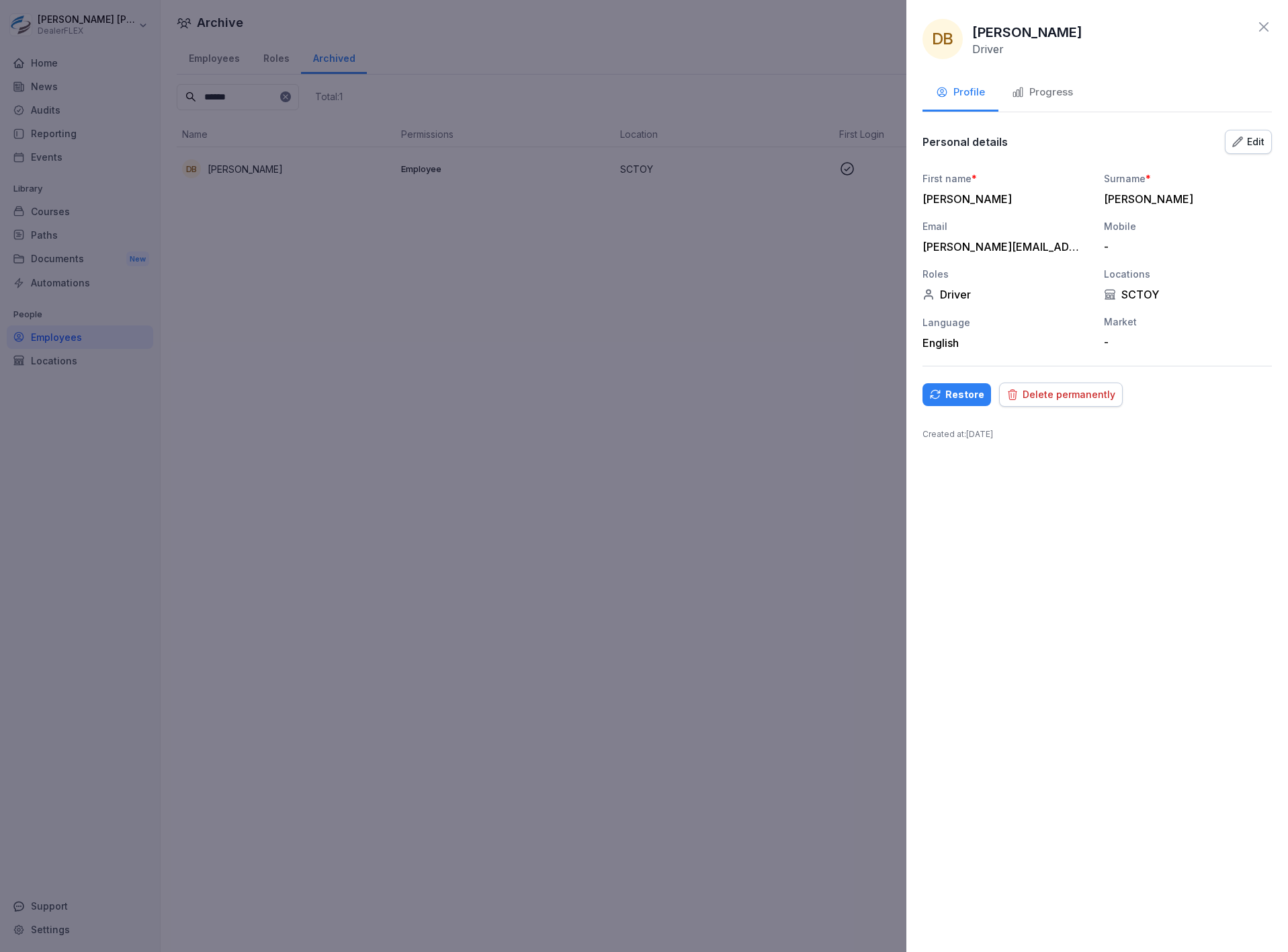 The height and width of the screenshot is (952, 1288). Describe the element at coordinates (1061, 395) in the screenshot. I see `button: Delete permanently` at that location.